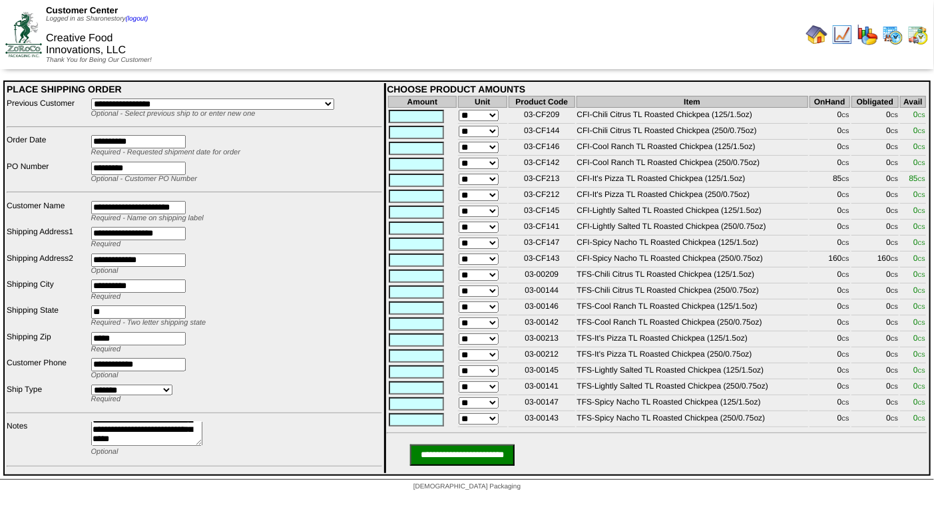  What do you see at coordinates (422, 102) in the screenshot?
I see `th: Amount` at bounding box center [422, 102].